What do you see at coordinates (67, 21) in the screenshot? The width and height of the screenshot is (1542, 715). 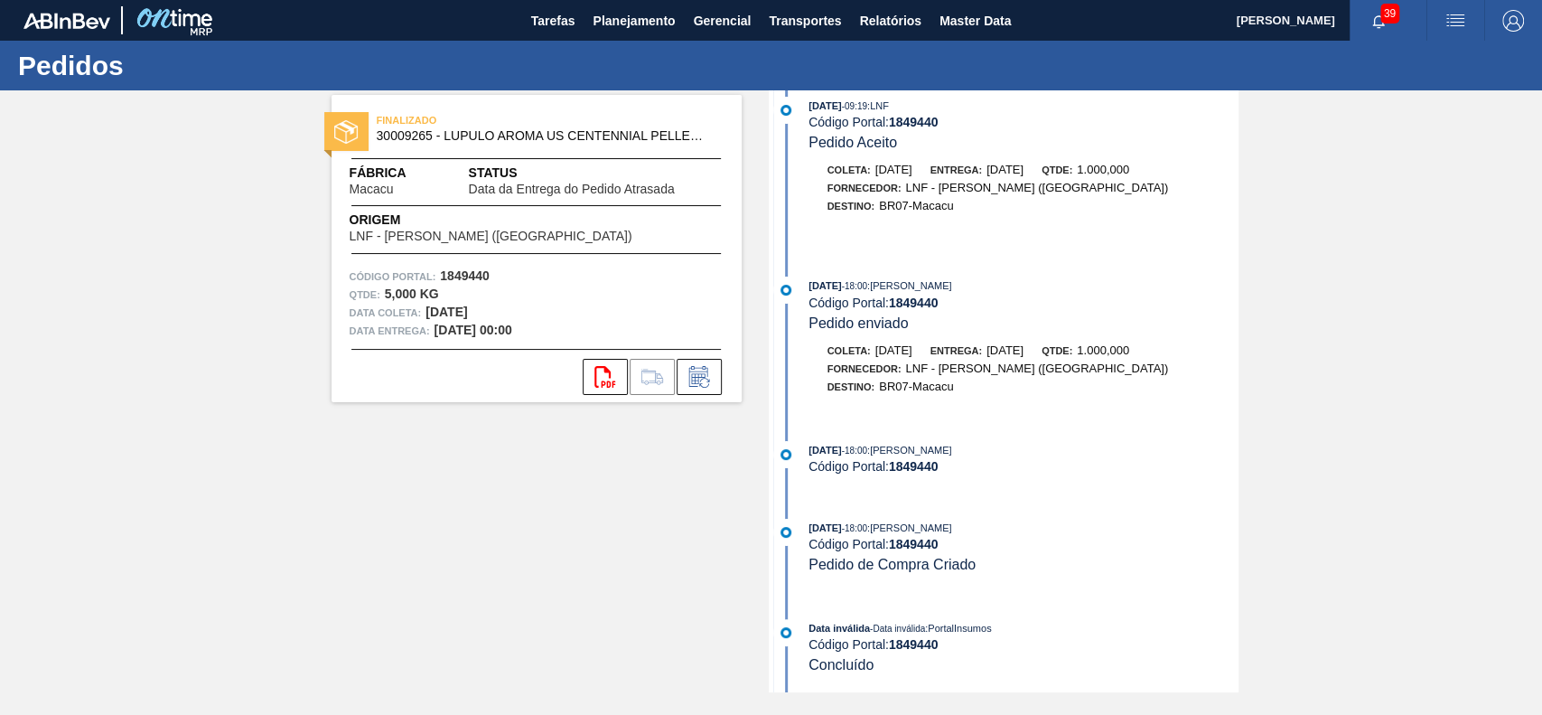 I see `img: TNhmsLtSVTkK8tSr43FrP2fwEKptu5GPRR3wAAAABJRU5ErkJggg==` at bounding box center [67, 21].